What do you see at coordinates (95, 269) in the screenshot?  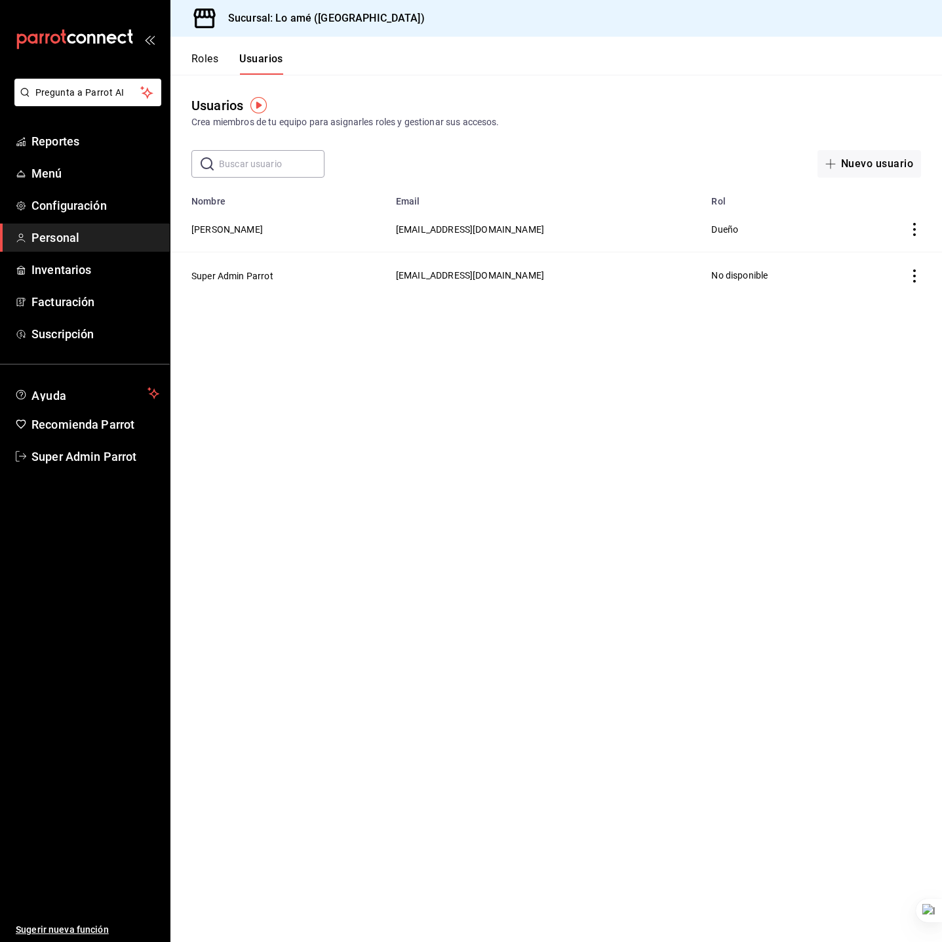 I see `span: Inventarios` at bounding box center [95, 269].